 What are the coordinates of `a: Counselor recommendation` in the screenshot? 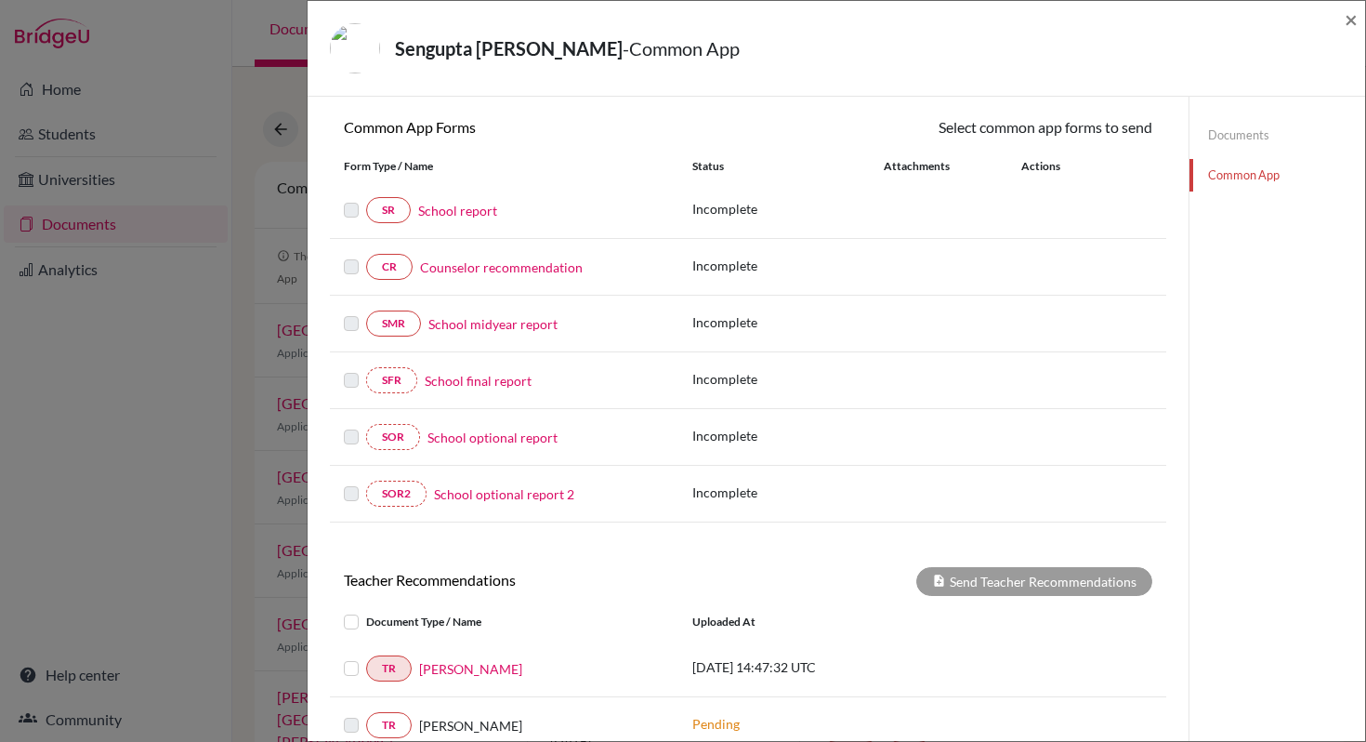 It's located at (501, 267).